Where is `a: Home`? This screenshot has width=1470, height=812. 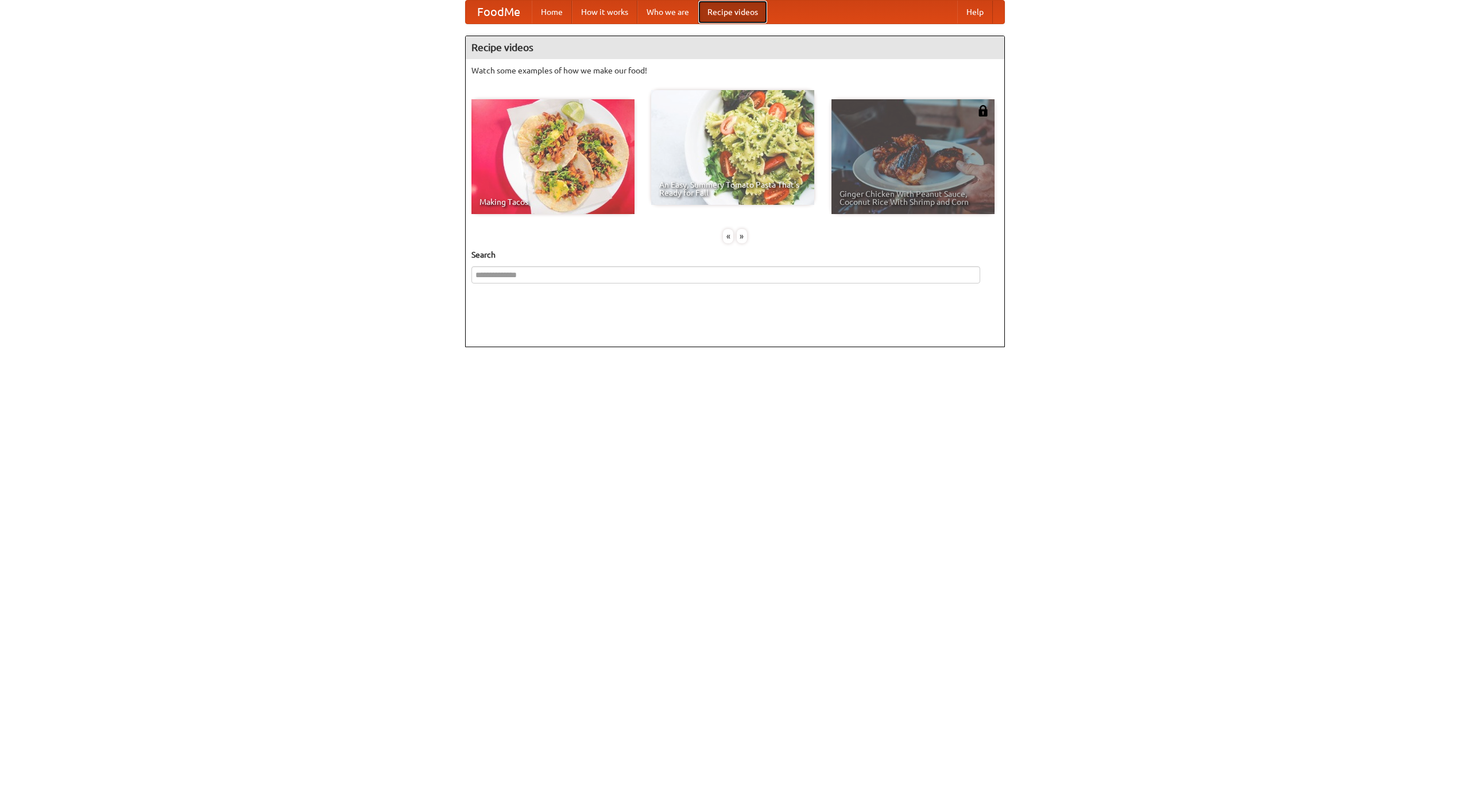
a: Home is located at coordinates (552, 12).